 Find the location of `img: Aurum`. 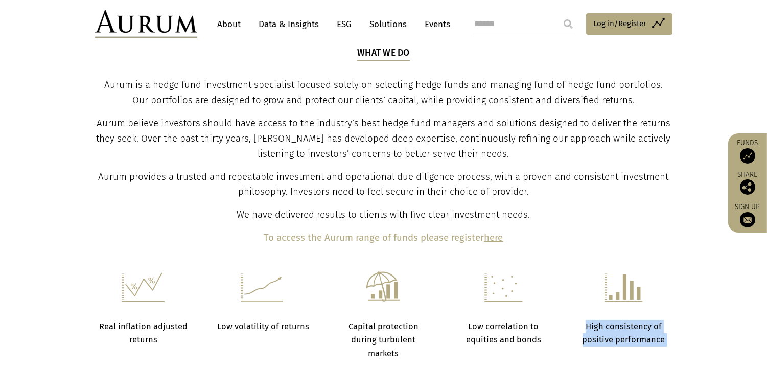

img: Aurum is located at coordinates (146, 24).